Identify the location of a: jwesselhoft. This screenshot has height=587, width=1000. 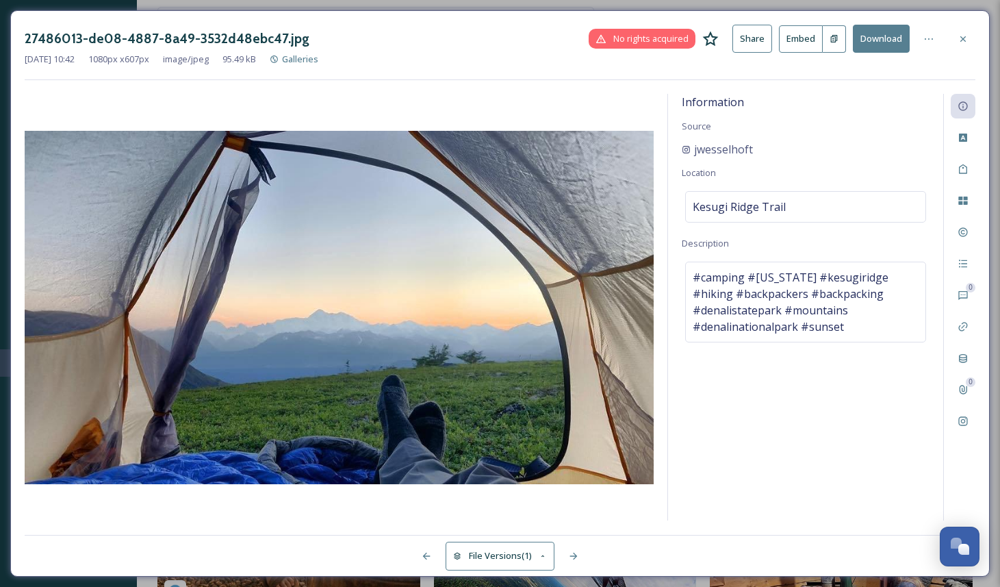
(717, 149).